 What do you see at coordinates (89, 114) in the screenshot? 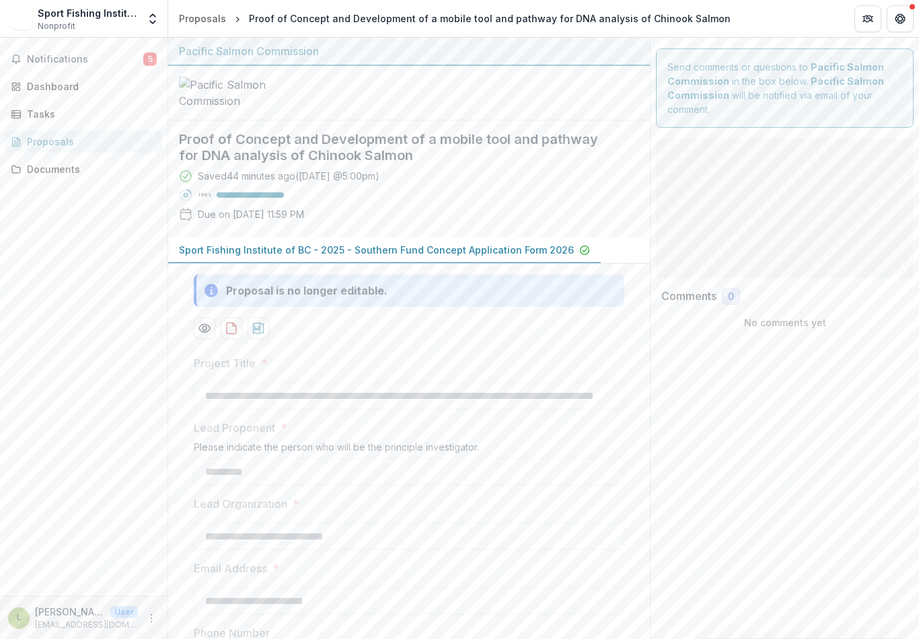
I see `div: Tasks` at bounding box center [89, 114].